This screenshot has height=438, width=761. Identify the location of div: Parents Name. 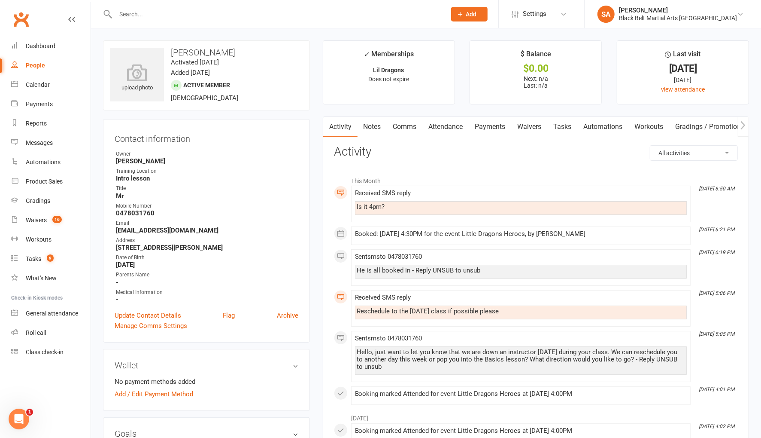
(207, 274).